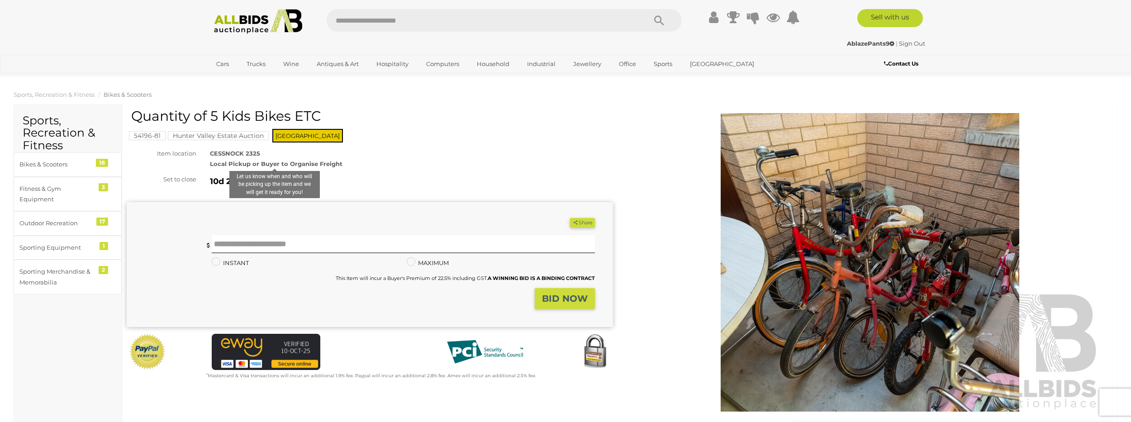  What do you see at coordinates (223, 64) in the screenshot?
I see `a: Cars` at bounding box center [223, 64].